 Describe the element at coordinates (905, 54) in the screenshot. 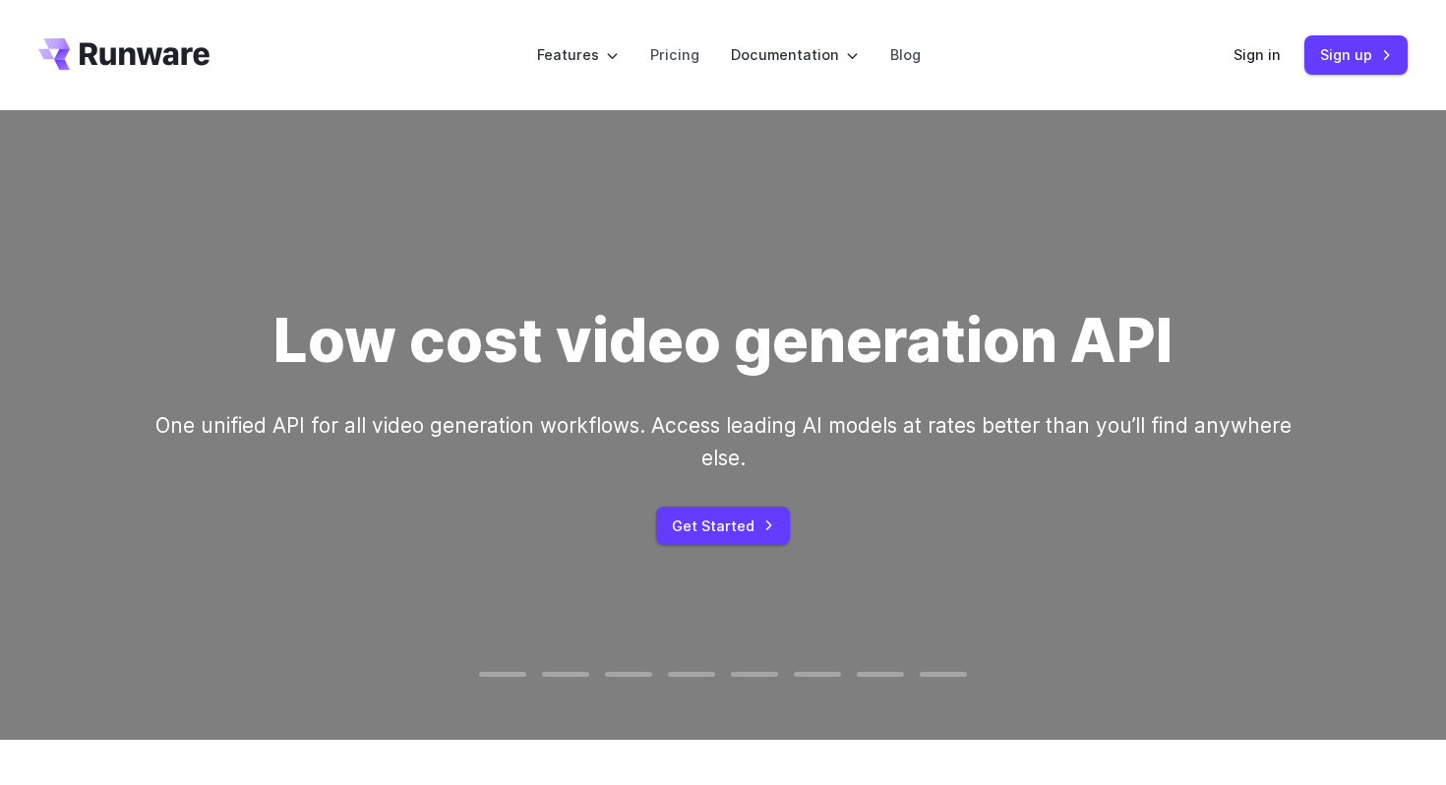

I see `a: Blog` at that location.